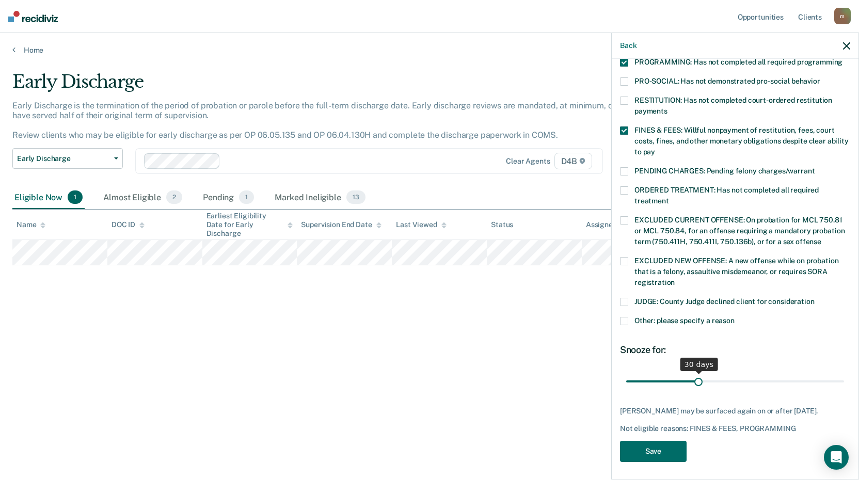  What do you see at coordinates (724, 301) in the screenshot?
I see `span: JUDGE: County Judge declined client for consideration` at bounding box center [724, 301].